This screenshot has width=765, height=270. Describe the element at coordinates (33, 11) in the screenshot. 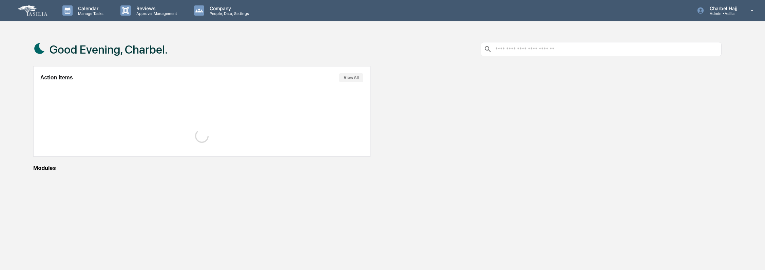

I see `img: logo` at that location.